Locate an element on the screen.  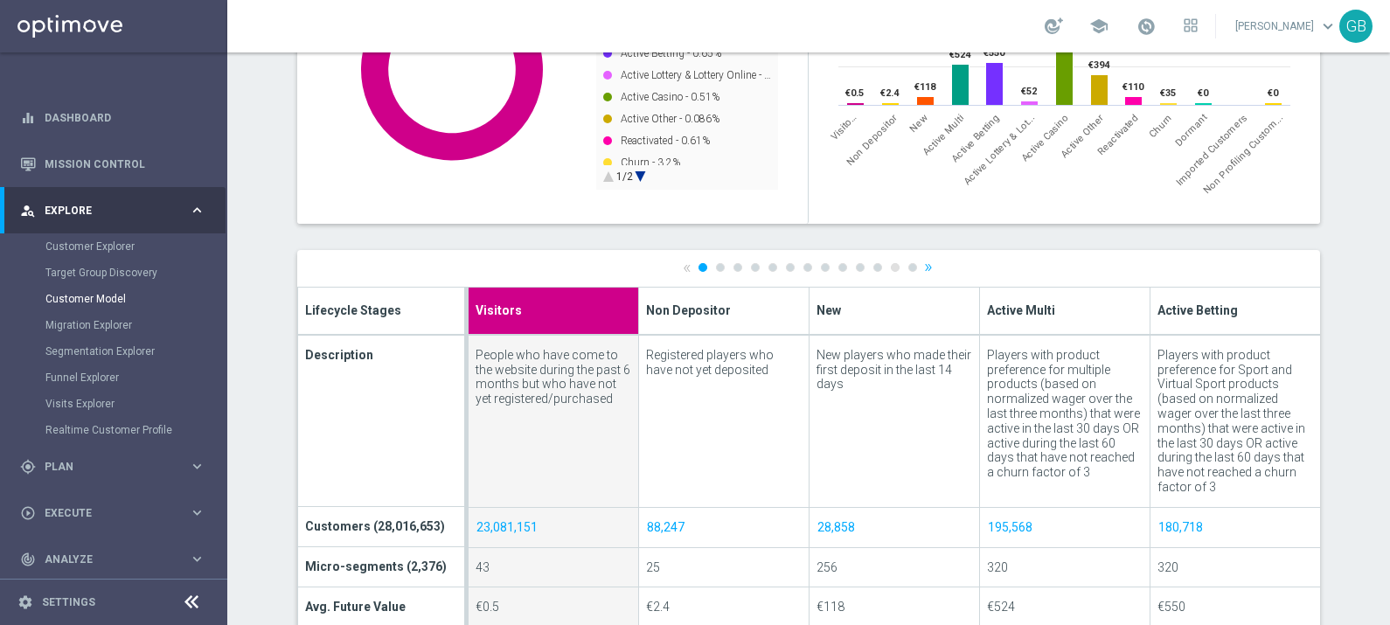
div: Customer Explorer is located at coordinates (135, 246).